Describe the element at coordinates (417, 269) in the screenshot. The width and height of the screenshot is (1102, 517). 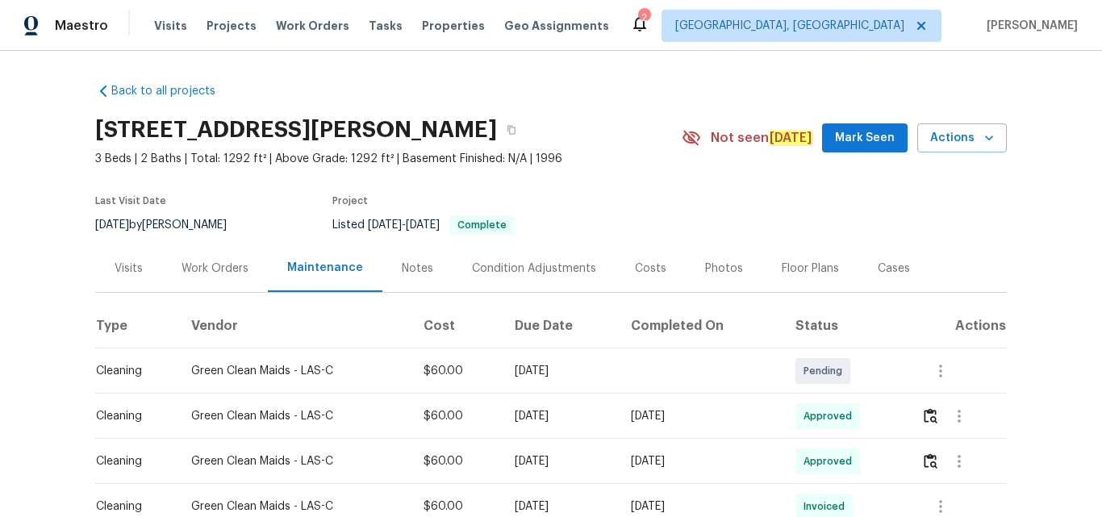
I see `div: Notes` at that location.